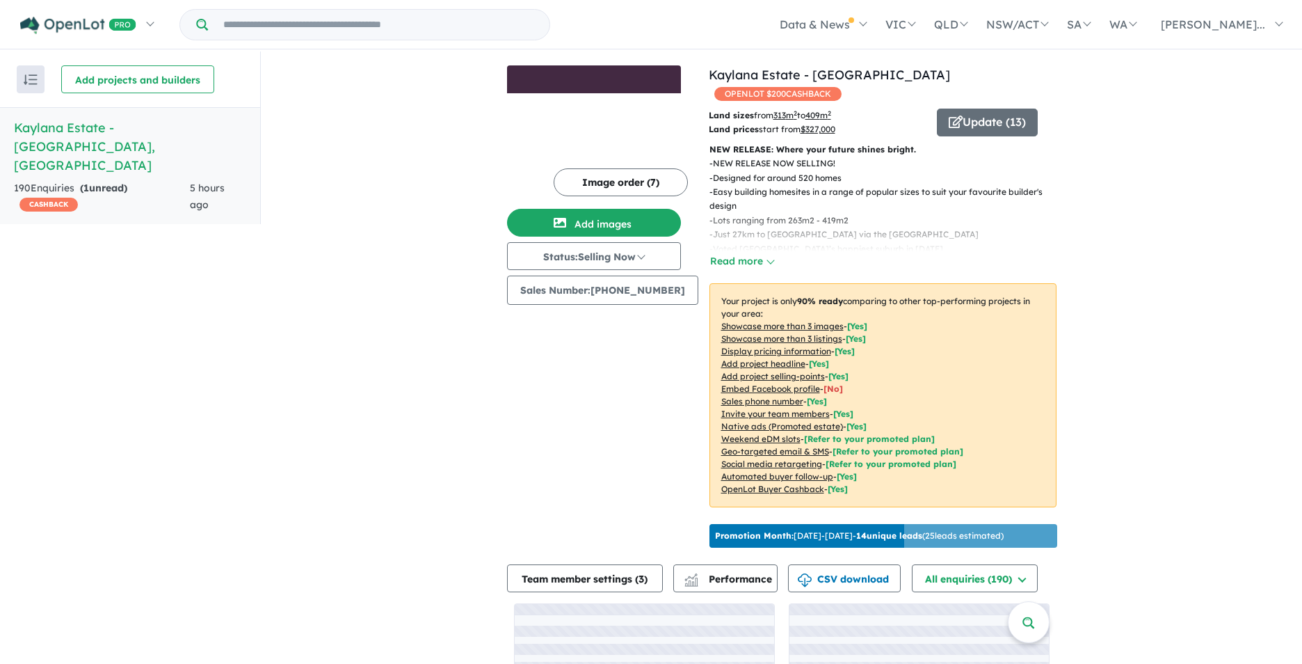 The image size is (1302, 664). Describe the element at coordinates (888, 221) in the screenshot. I see `p: - Lots ranging from 263m2 - 419m2` at that location.